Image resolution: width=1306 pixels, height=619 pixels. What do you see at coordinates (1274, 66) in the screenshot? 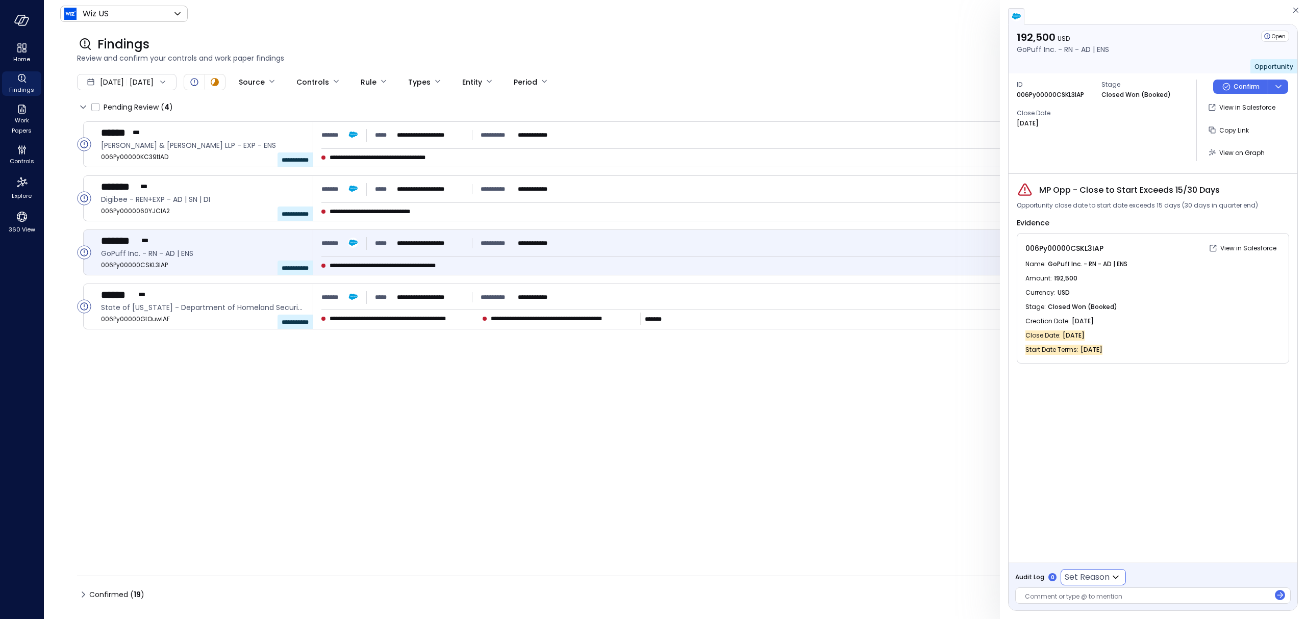
I see `span: Opportunity` at bounding box center [1274, 66].